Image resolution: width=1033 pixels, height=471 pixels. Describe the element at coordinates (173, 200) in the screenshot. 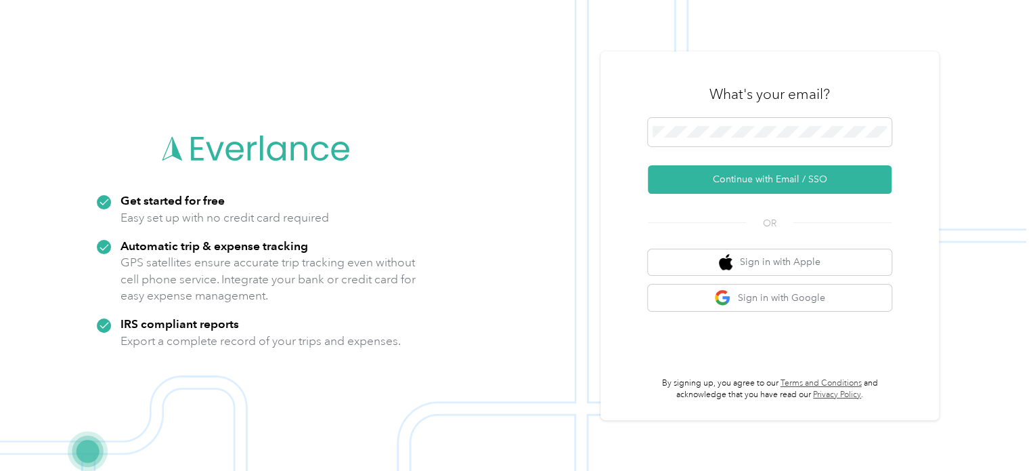

I see `strong: Get started for free` at that location.